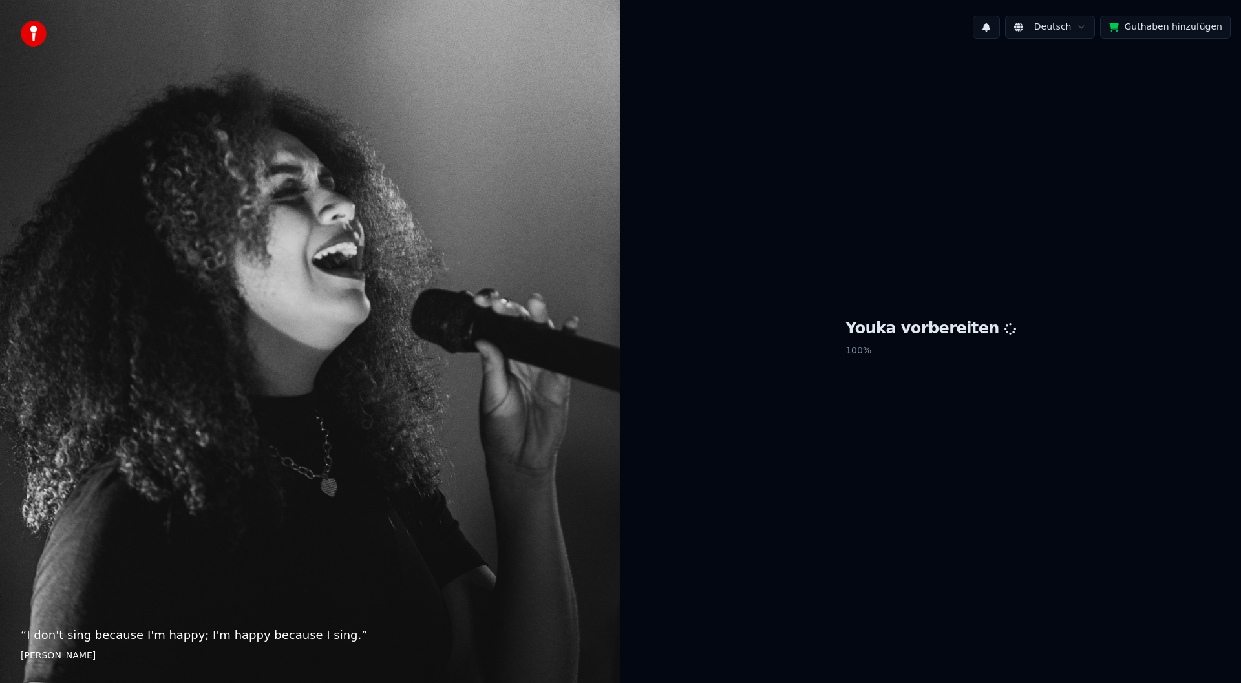 This screenshot has width=1241, height=683. What do you see at coordinates (310, 635) in the screenshot?
I see `p: “ I don't sing because I'm happy; I'm happy because I sing. ”` at bounding box center [310, 635].